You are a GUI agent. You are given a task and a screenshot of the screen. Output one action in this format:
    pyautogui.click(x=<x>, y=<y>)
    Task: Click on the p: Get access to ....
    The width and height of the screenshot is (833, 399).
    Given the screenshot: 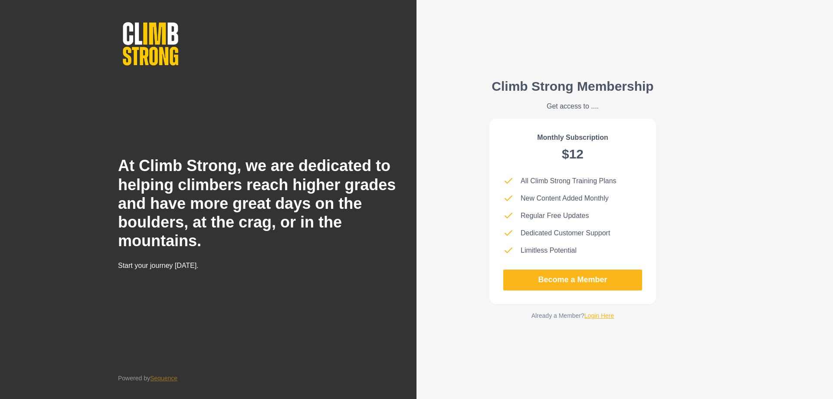 What is the action you would take?
    pyautogui.click(x=573, y=106)
    